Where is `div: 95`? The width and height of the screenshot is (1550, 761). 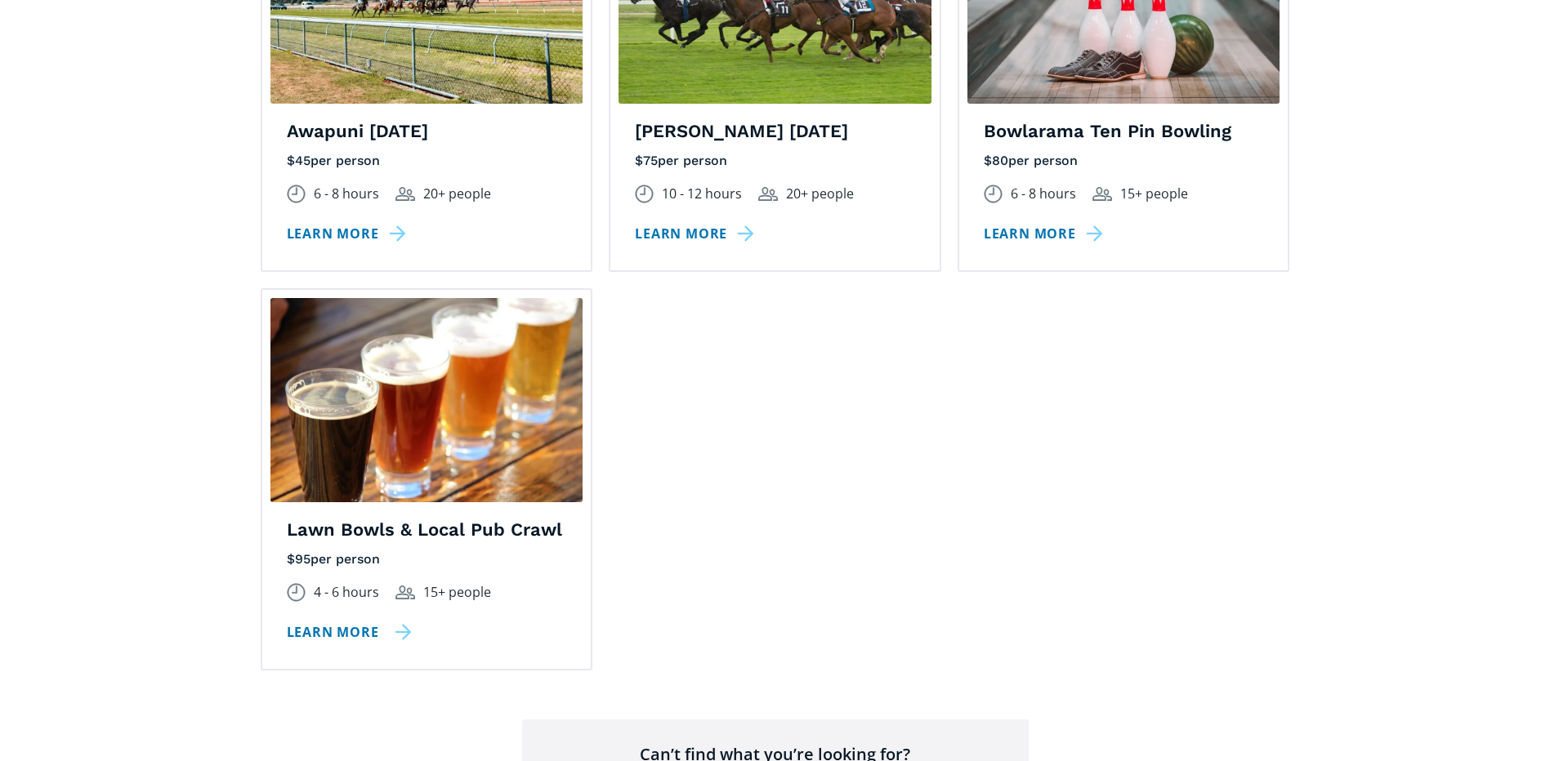
div: 95 is located at coordinates (302, 560).